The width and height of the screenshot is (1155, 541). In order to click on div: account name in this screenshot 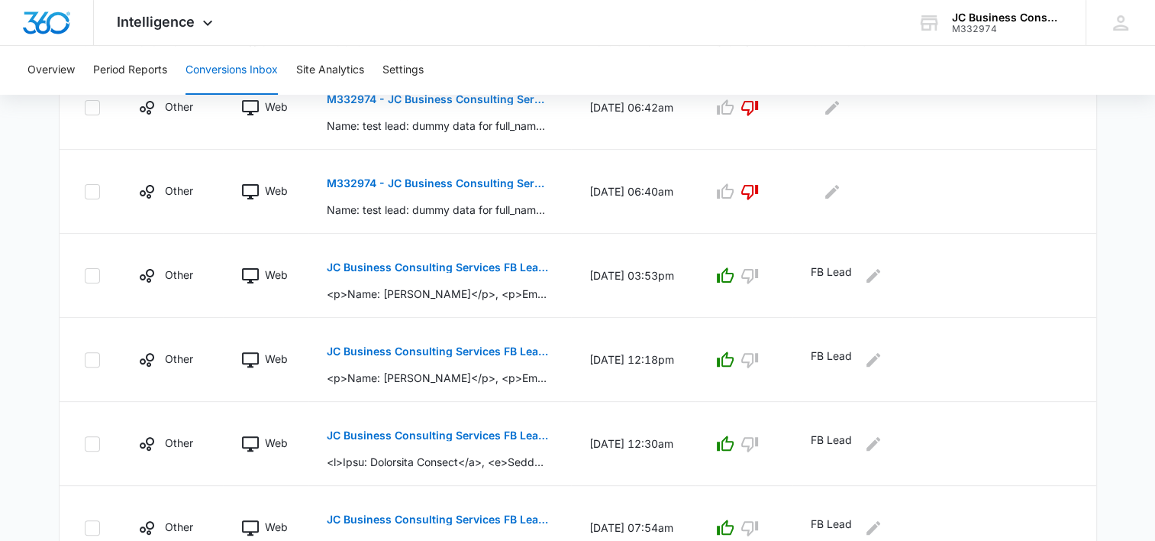, I will do `click(1008, 18)`.